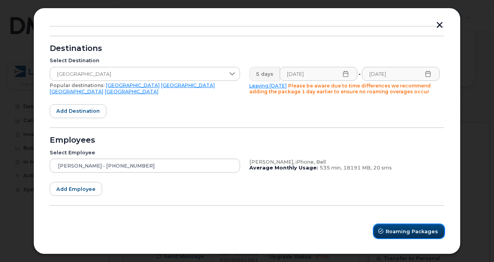 Image resolution: width=494 pixels, height=262 pixels. Describe the element at coordinates (383, 168) in the screenshot. I see `span: 20 sms` at that location.